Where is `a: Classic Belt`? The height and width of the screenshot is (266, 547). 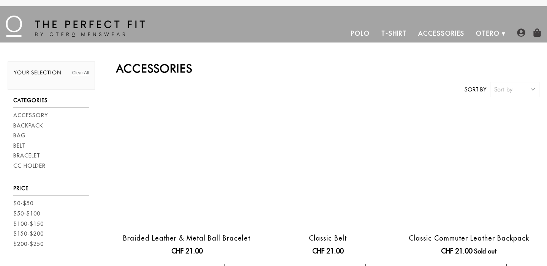
a: Classic Belt is located at coordinates (328, 238).